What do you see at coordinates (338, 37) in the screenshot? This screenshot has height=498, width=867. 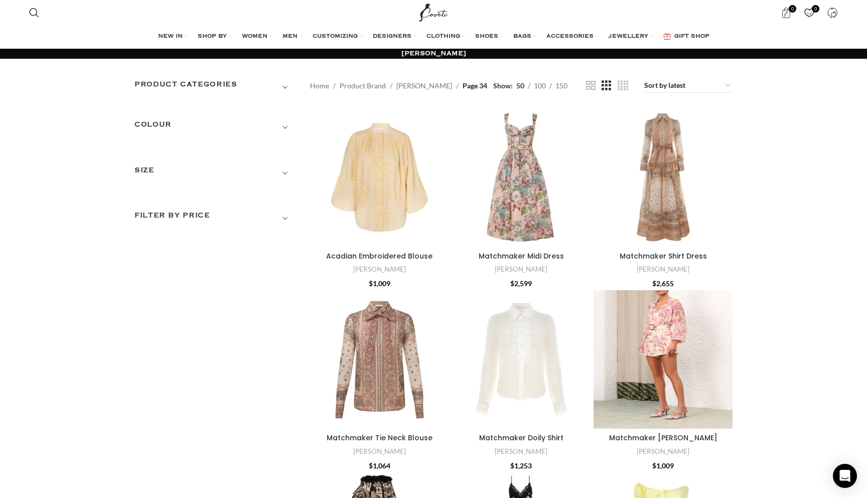 I see `a: CUSTOMIZING` at bounding box center [338, 37].